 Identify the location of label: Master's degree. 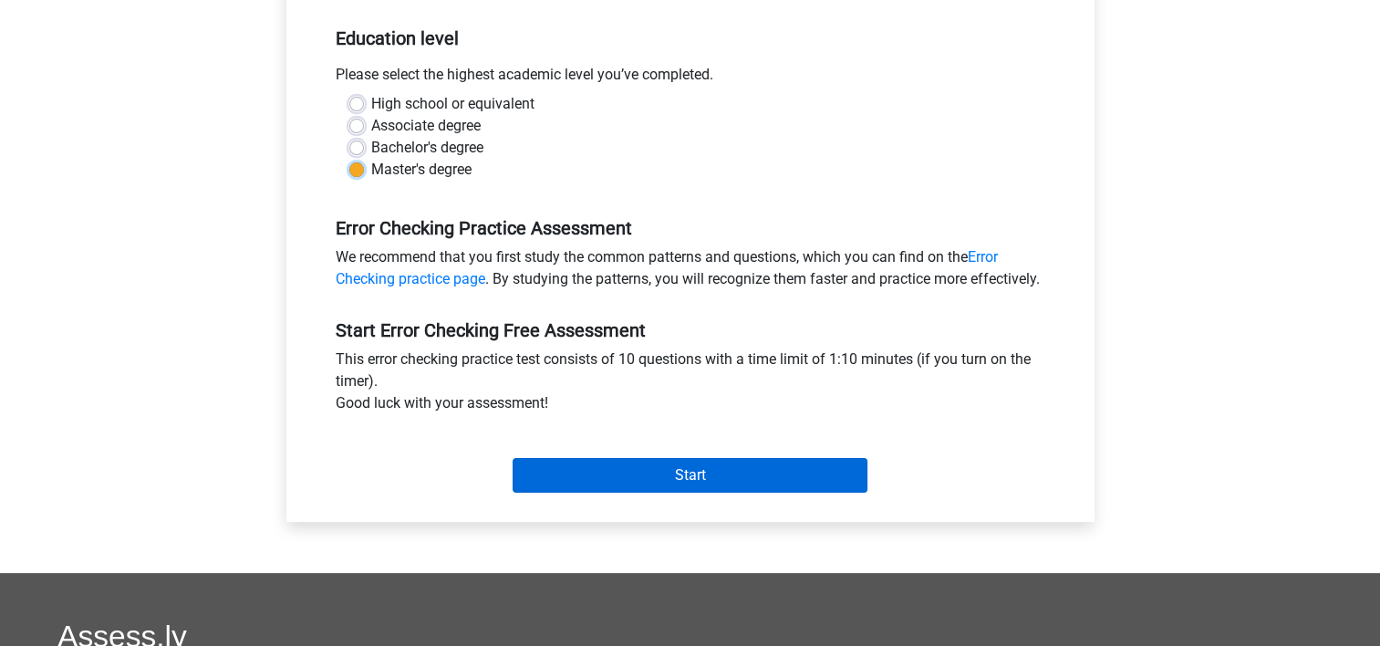
(421, 170).